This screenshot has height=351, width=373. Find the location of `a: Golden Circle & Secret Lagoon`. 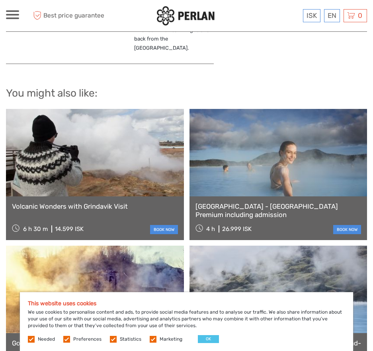

a: Golden Circle & Secret Lagoon is located at coordinates (95, 343).